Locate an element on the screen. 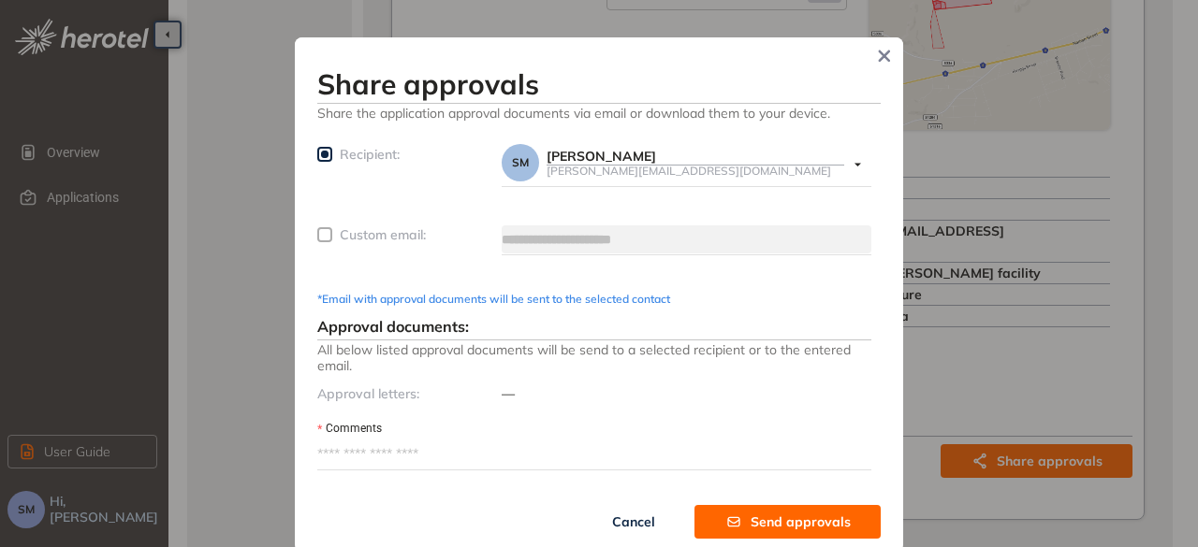 This screenshot has height=547, width=1198. label: Comments is located at coordinates (349, 429).